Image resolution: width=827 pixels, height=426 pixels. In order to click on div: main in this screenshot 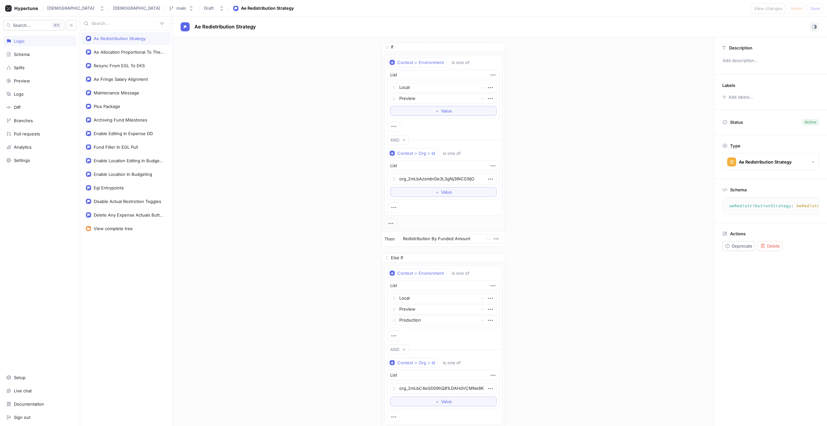, I will do `click(181, 8)`.